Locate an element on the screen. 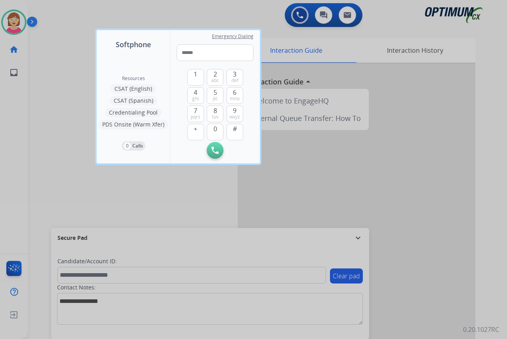  span: Emergency Dialing is located at coordinates (233, 36).